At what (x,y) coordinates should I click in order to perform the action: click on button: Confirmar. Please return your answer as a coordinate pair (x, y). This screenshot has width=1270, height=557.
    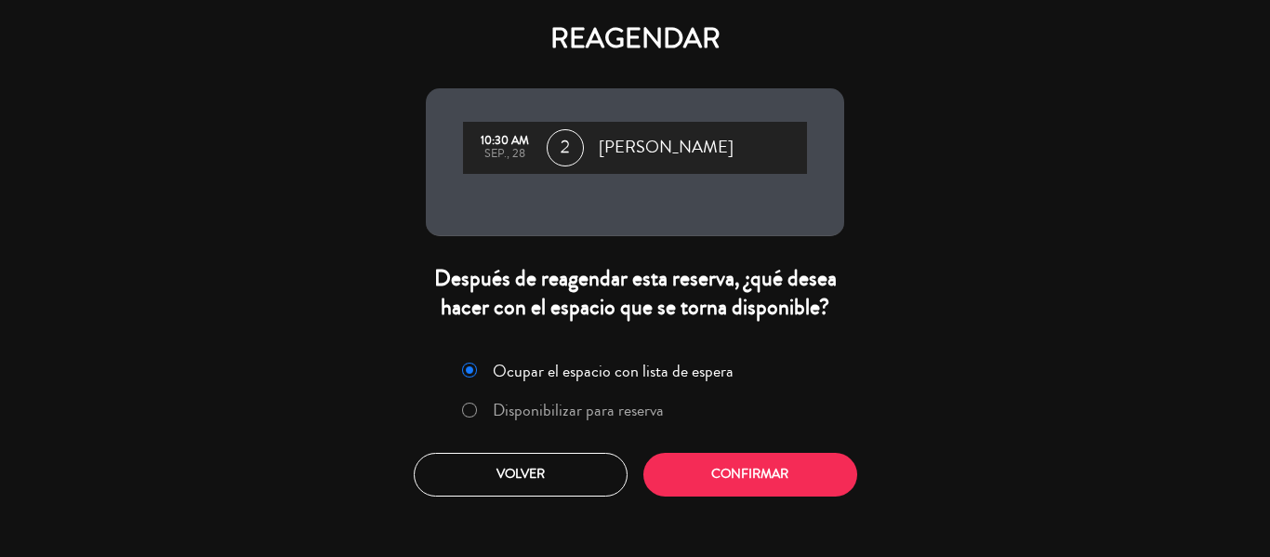
    Looking at the image, I should click on (750, 474).